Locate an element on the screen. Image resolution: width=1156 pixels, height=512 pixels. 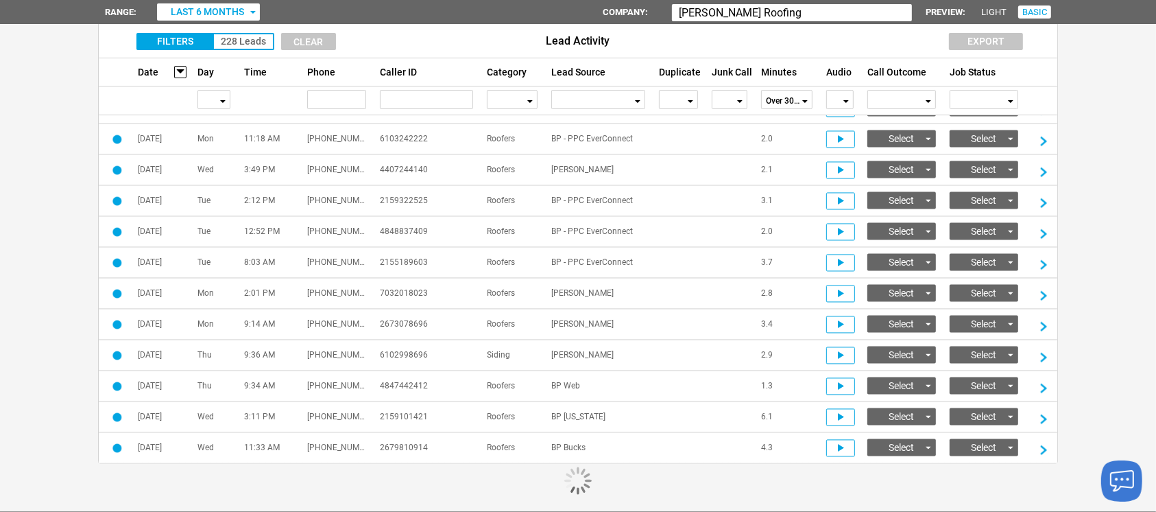
div: Thursday, June 26, 2025 9:36:33 AM is located at coordinates (161, 355).